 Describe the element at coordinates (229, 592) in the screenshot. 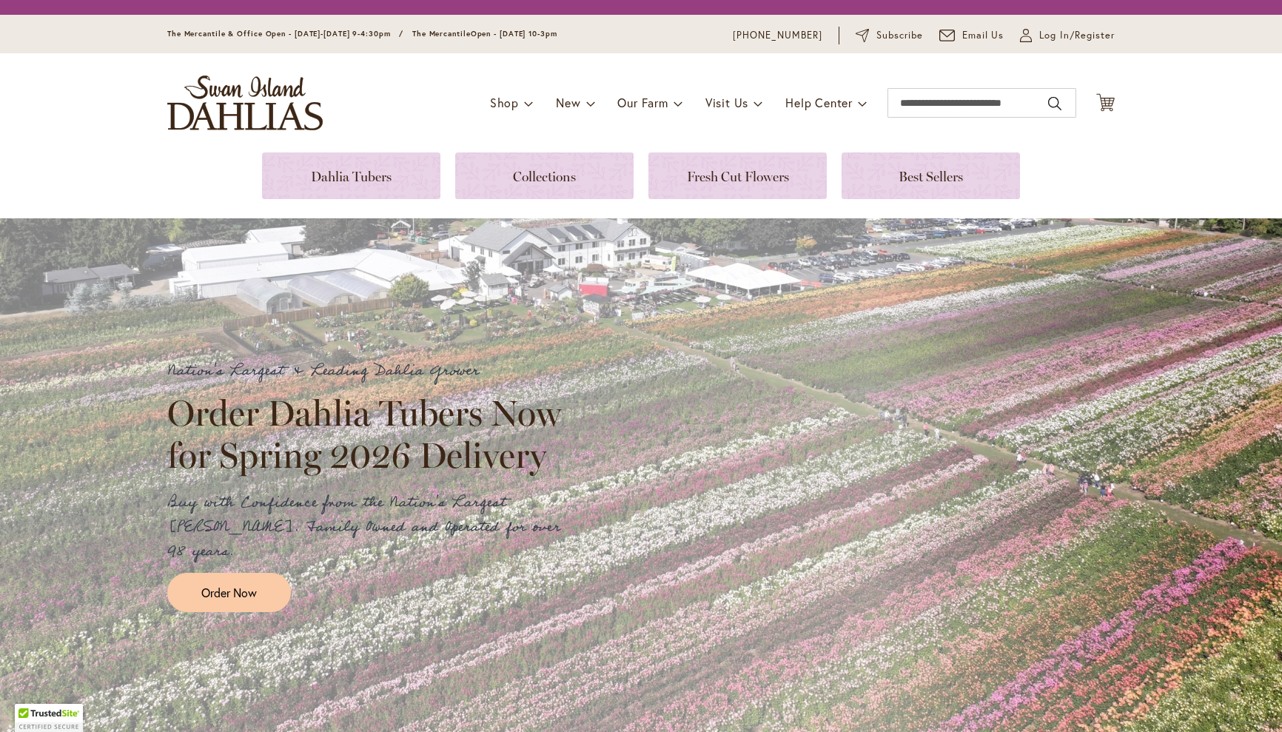

I see `a: Order Now` at that location.